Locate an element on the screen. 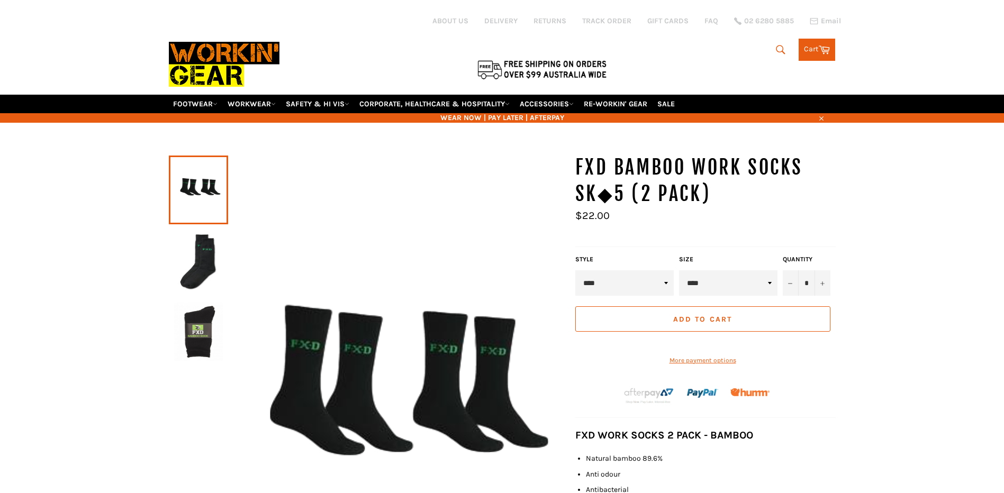 This screenshot has height=493, width=1004. img: Afterpay-Logo-on-dark-bg_large.png is located at coordinates (649, 396).